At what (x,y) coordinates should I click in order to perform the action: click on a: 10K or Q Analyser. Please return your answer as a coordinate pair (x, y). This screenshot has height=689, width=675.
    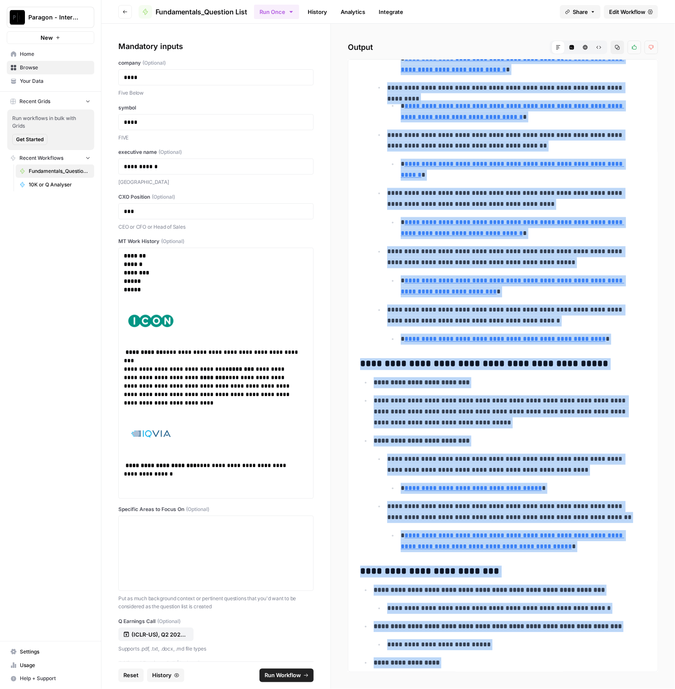
    Looking at the image, I should click on (55, 185).